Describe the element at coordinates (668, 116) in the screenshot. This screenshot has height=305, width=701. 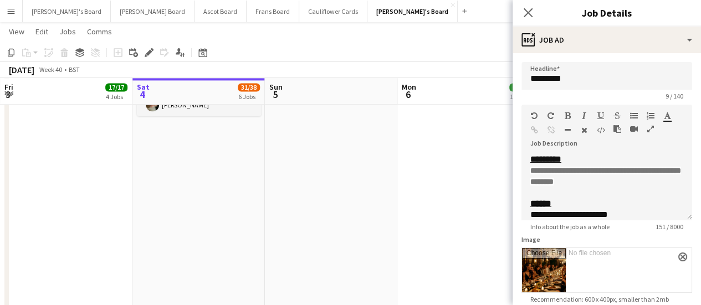
I see `button: Text Color` at that location.